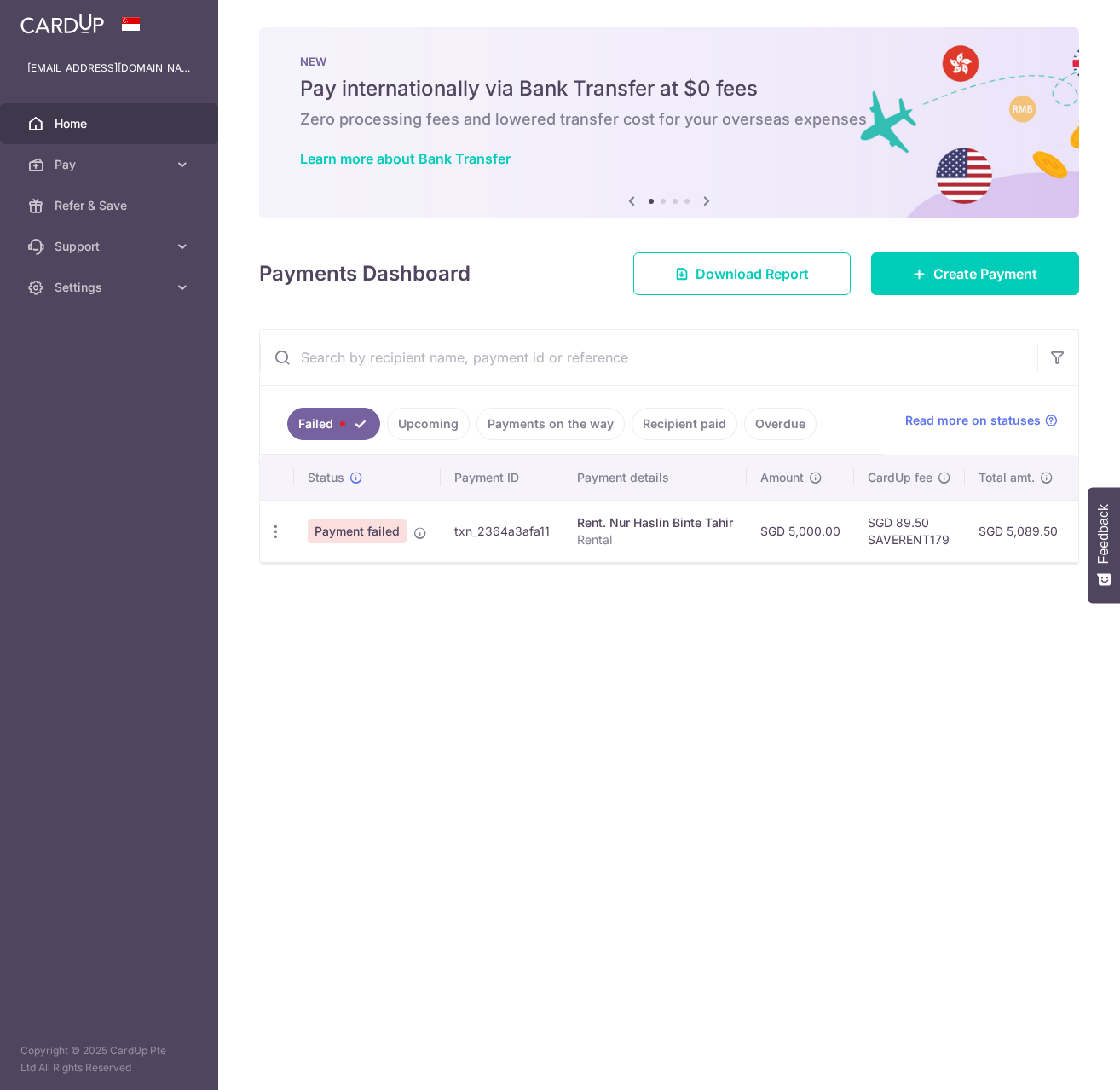 The image size is (1120, 1090). What do you see at coordinates (62, 24) in the screenshot?
I see `img: CardUp` at bounding box center [62, 24].